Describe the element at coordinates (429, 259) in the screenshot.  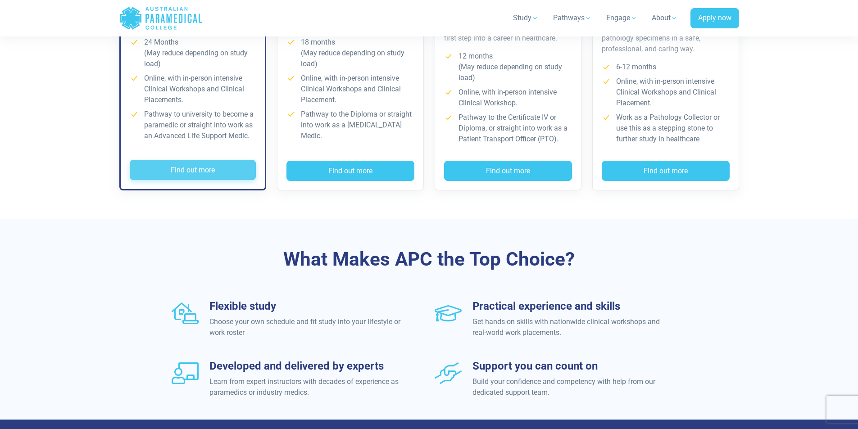
I see `h3: What Makes APC the Top Choice?` at that location.